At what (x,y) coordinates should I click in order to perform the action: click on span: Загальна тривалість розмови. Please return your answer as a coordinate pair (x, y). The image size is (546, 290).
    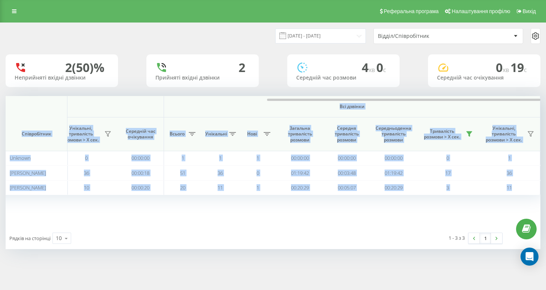
    Looking at the image, I should click on (300, 134).